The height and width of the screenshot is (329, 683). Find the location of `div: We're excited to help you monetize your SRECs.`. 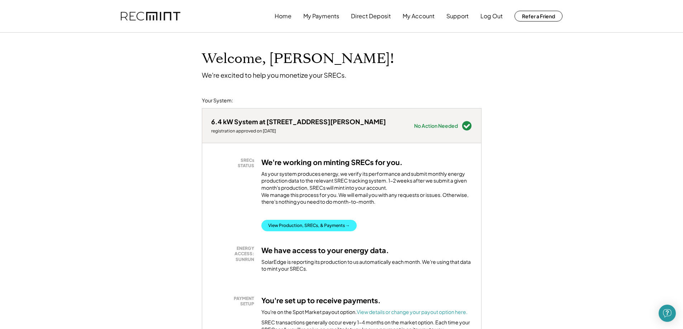

div: We're excited to help you monetize your SRECs. is located at coordinates (274, 75).